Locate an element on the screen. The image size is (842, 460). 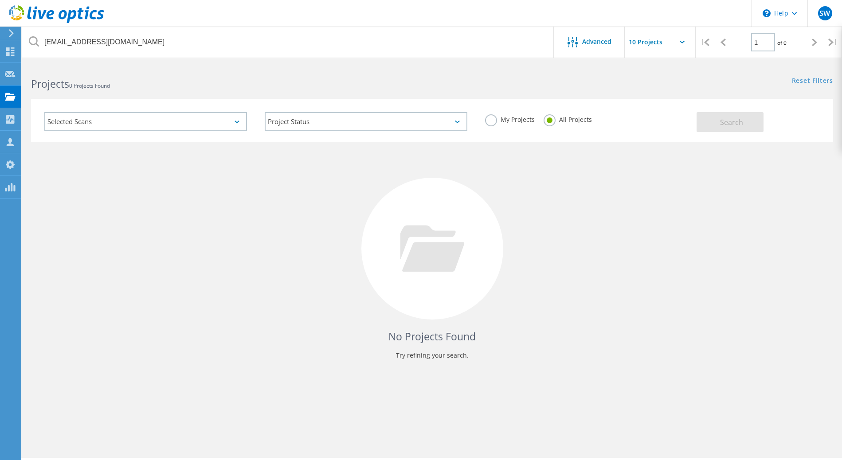
span: Advanced is located at coordinates (597, 42).